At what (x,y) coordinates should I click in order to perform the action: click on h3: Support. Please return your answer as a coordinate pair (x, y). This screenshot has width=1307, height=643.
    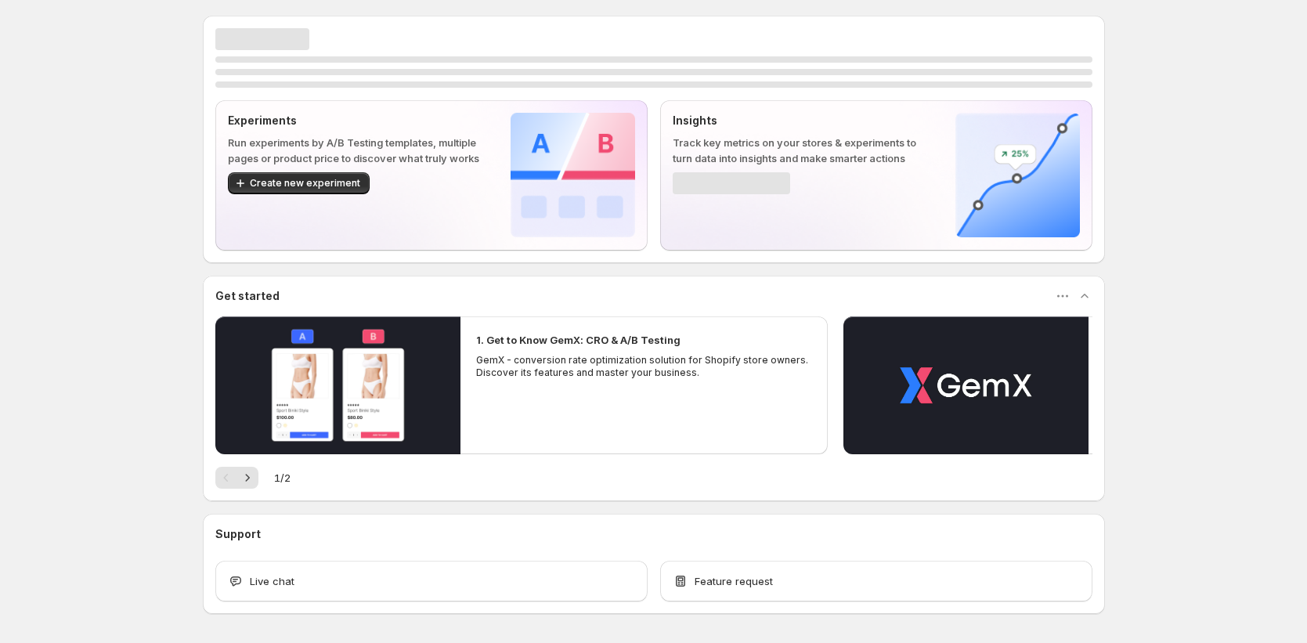
    Looking at the image, I should click on (238, 534).